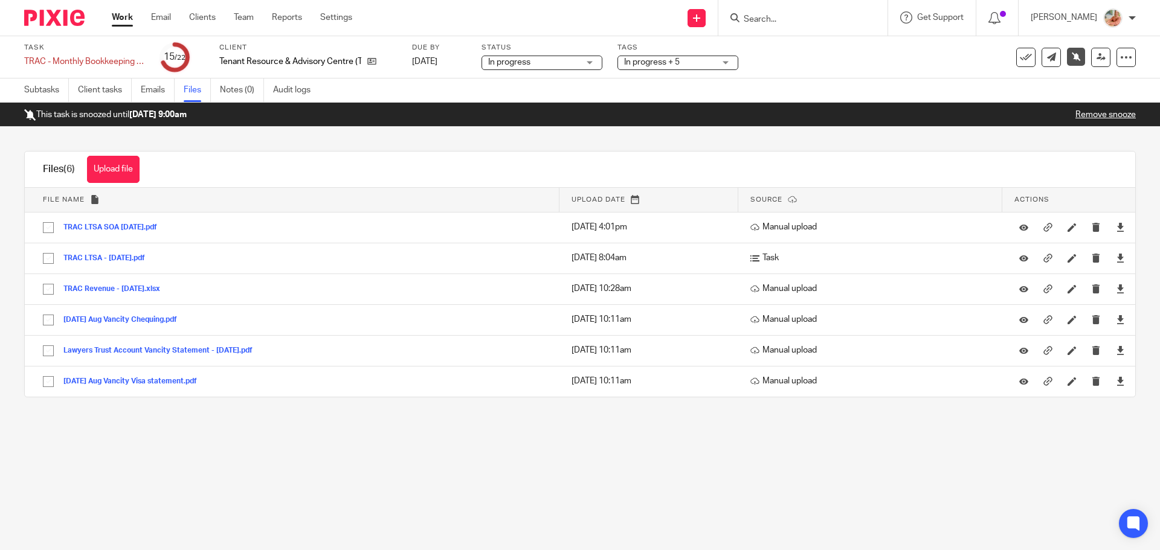 The image size is (1160, 550). Describe the element at coordinates (678, 48) in the screenshot. I see `label: Tags` at that location.